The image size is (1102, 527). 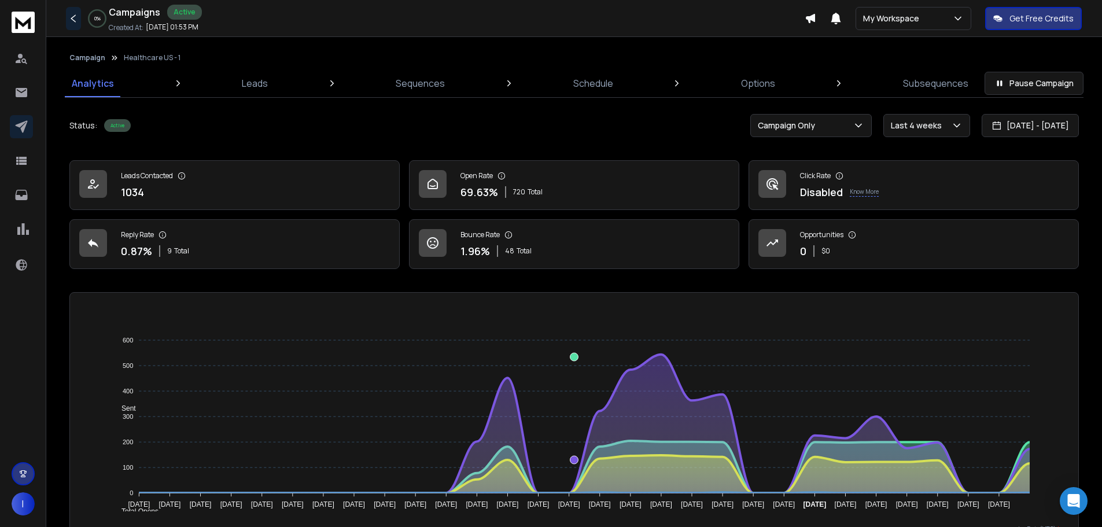 I want to click on h1: Campaigns, so click(x=134, y=12).